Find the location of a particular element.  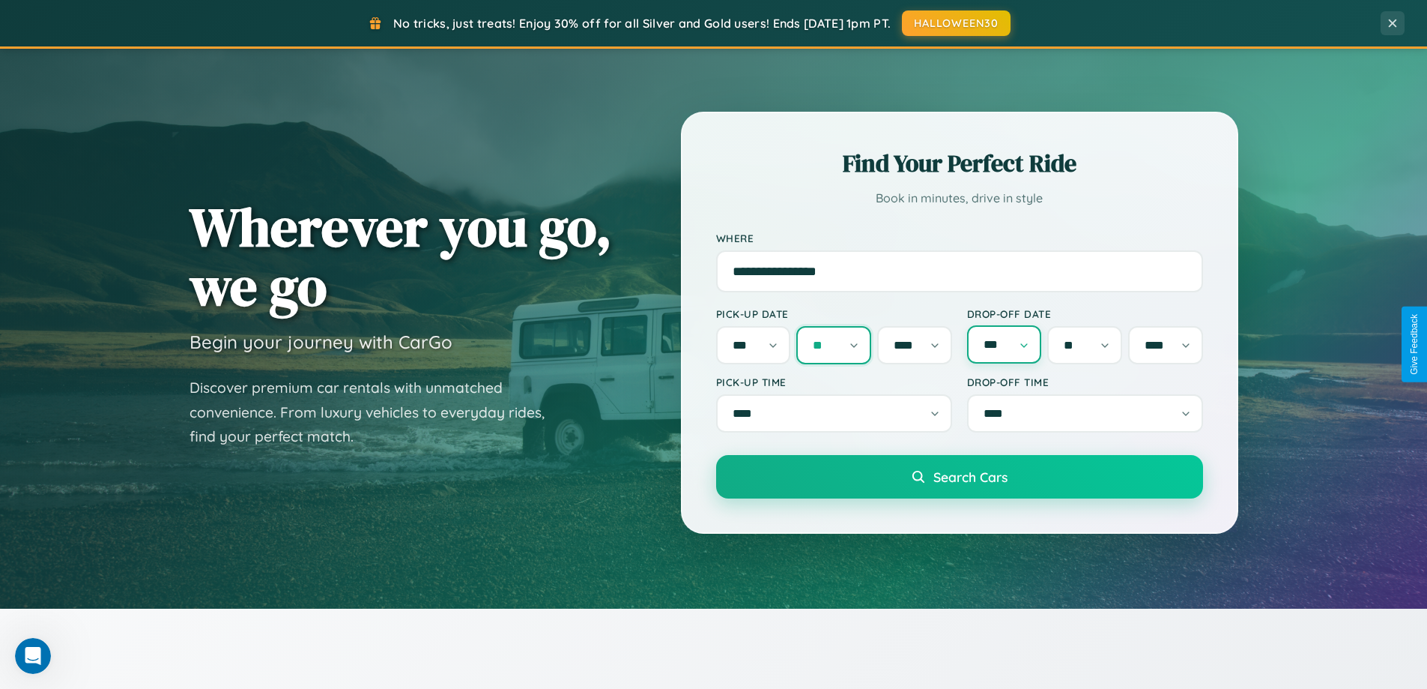

label: Drop-off Time is located at coordinates (1085, 381).